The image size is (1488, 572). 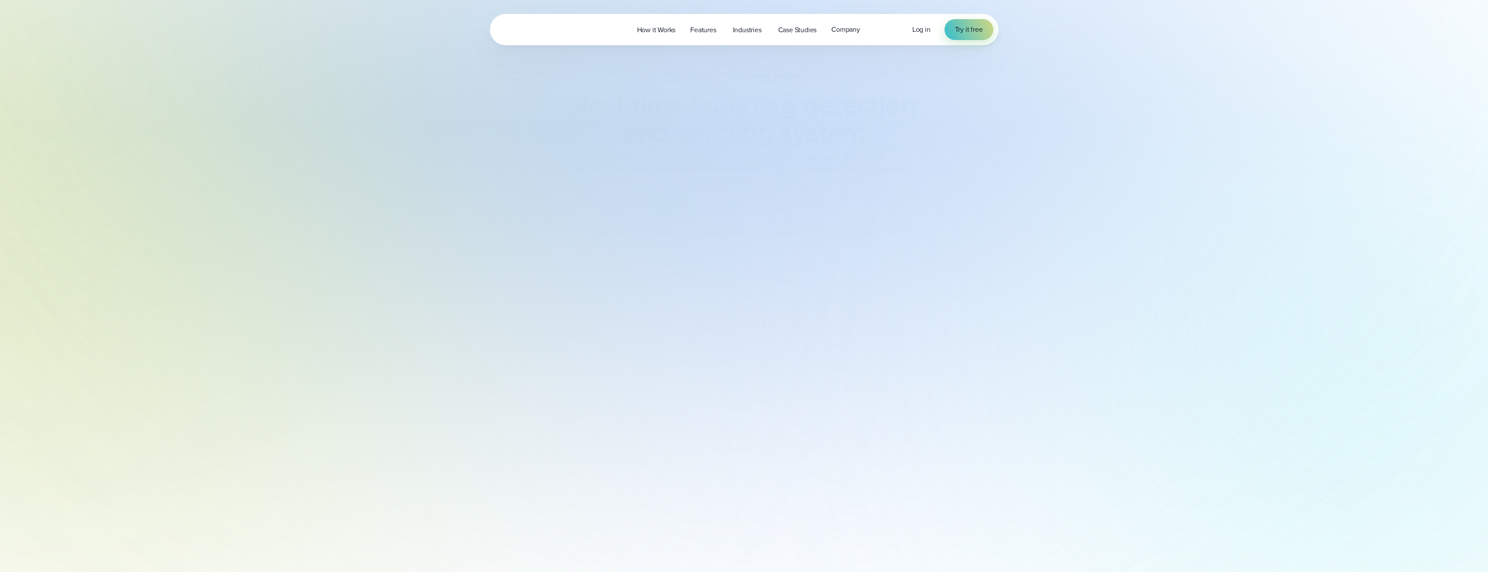 What do you see at coordinates (969, 30) in the screenshot?
I see `span: Try it free` at bounding box center [969, 30].